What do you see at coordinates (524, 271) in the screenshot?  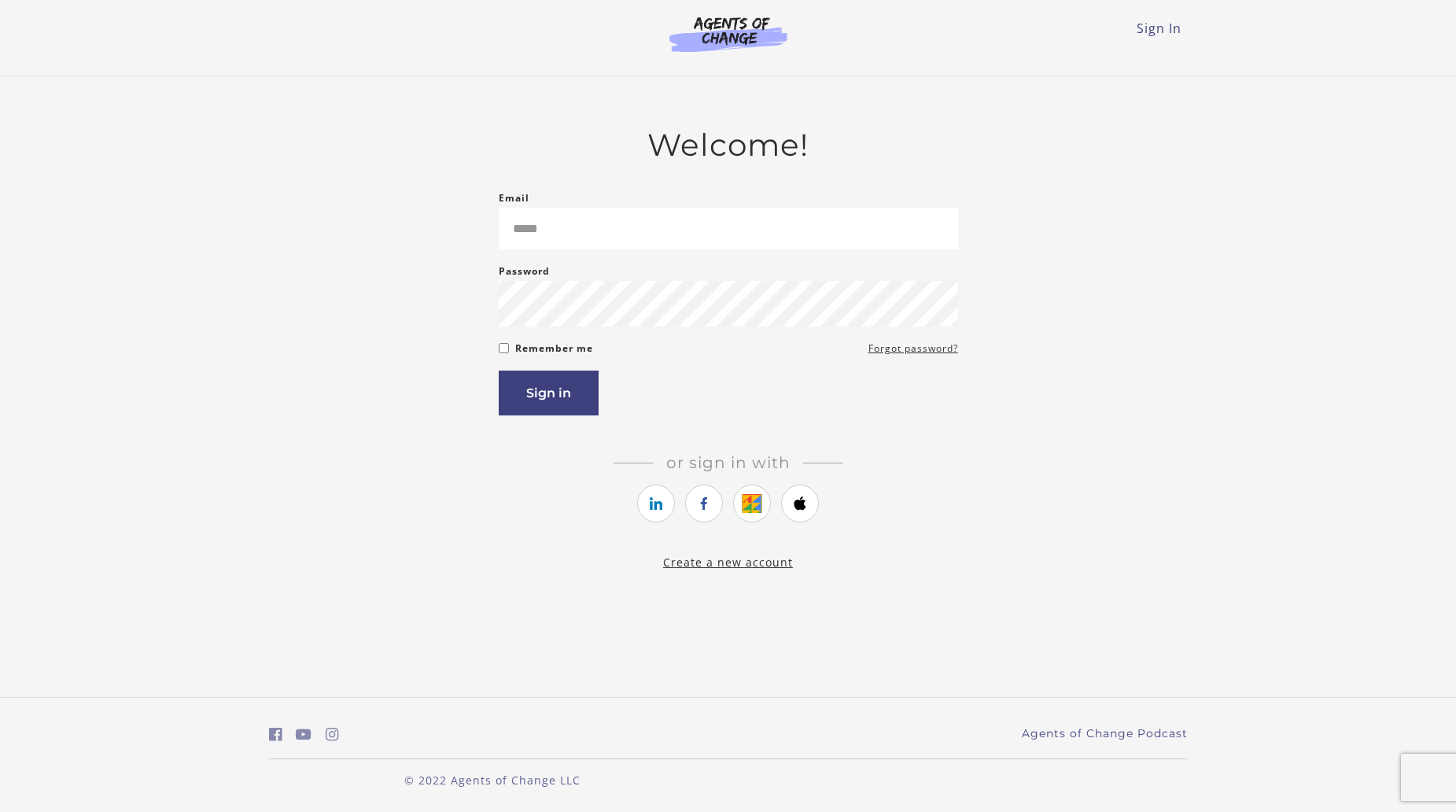 I see `label: Password` at bounding box center [524, 271].